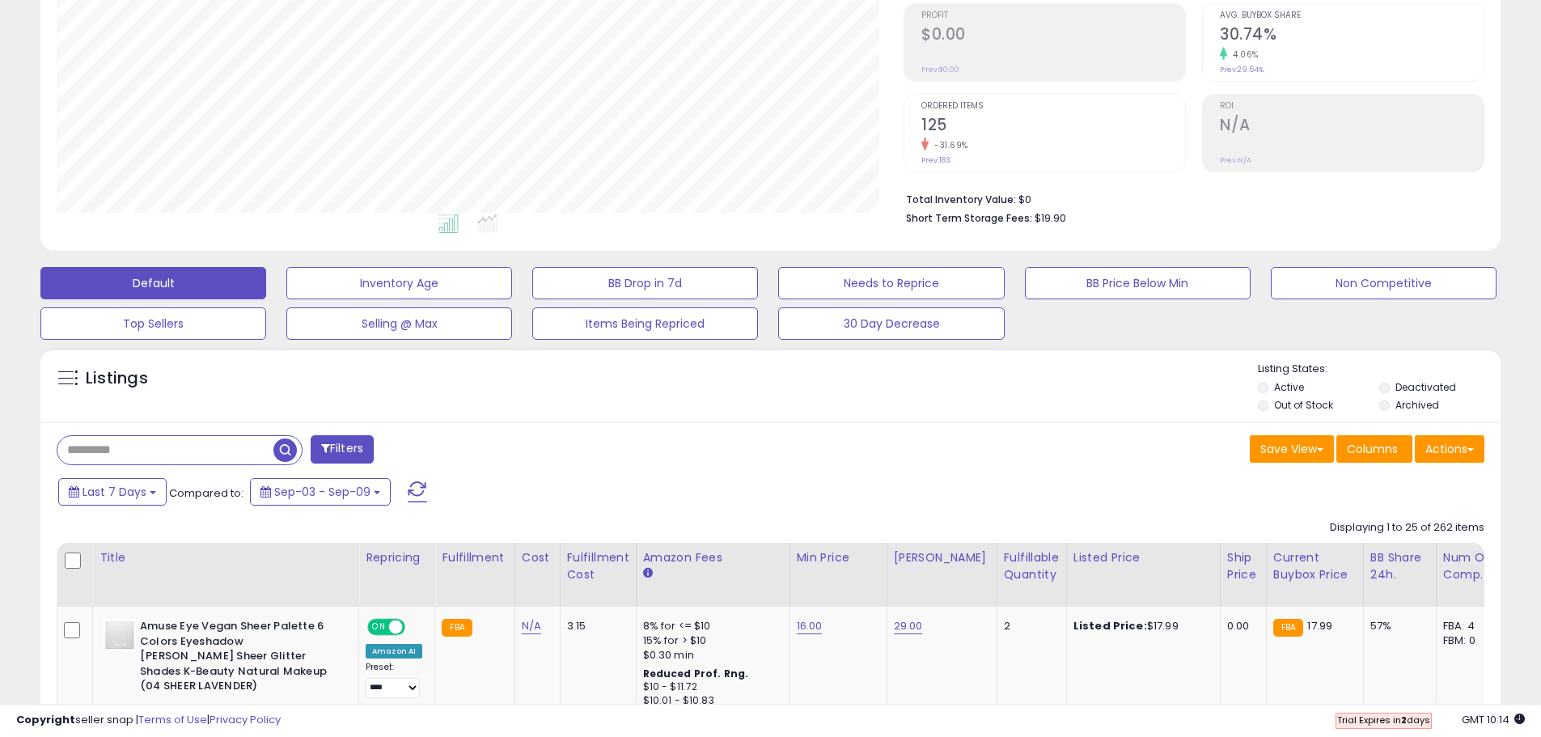  Describe the element at coordinates (322, 492) in the screenshot. I see `span: Sep-03 - Sep-09` at that location.